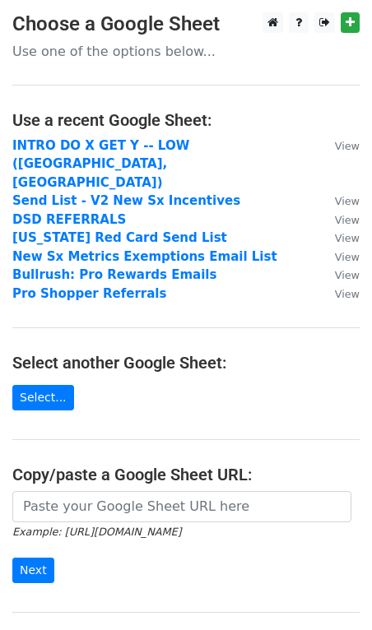 This screenshot has height=630, width=372. I want to click on h4: Use a recent Google Sheet:, so click(186, 120).